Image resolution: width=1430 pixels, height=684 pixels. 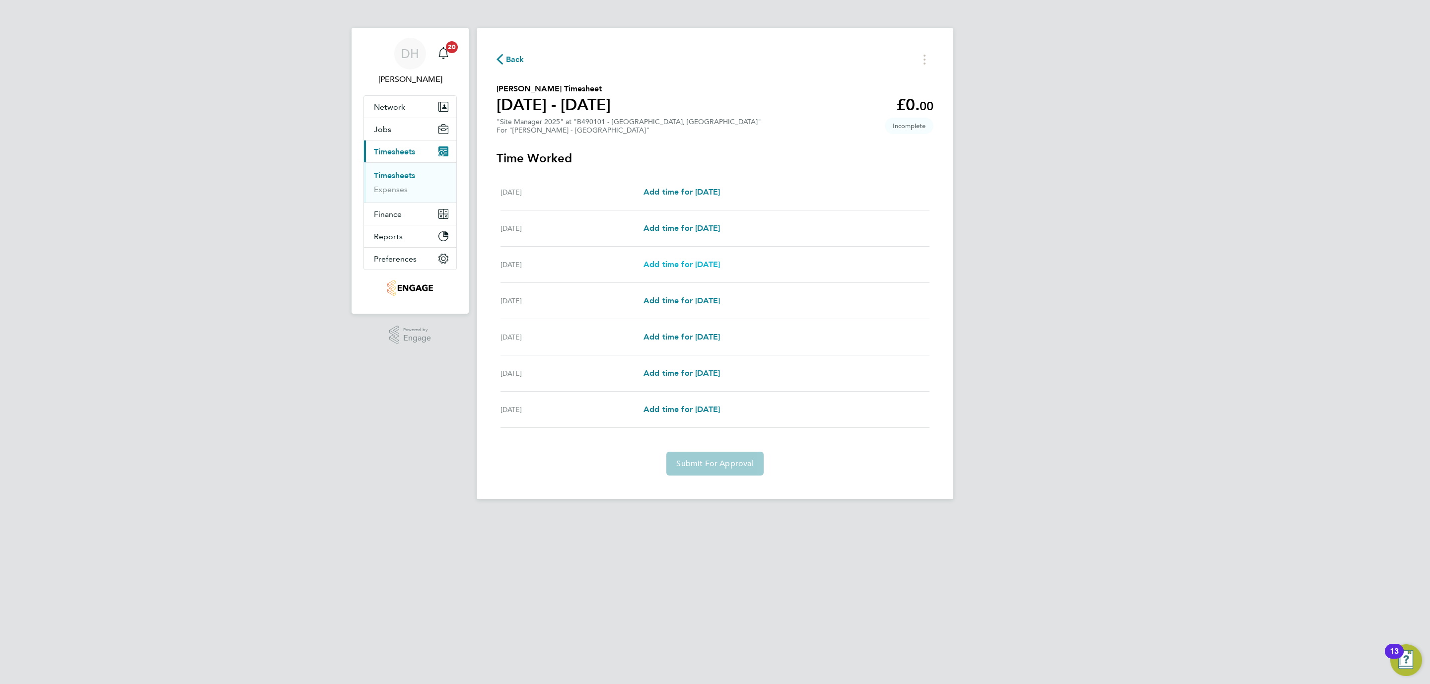 What do you see at coordinates (1406, 660) in the screenshot?
I see `button: Open Resource Center, 13 new notifications` at bounding box center [1406, 660].